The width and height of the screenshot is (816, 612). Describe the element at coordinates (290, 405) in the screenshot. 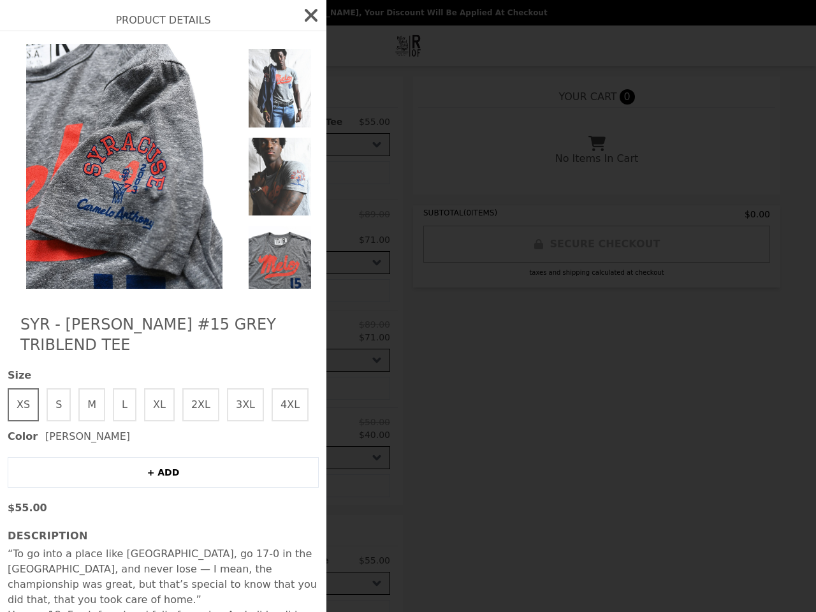

I see `button: 4XL` at that location.